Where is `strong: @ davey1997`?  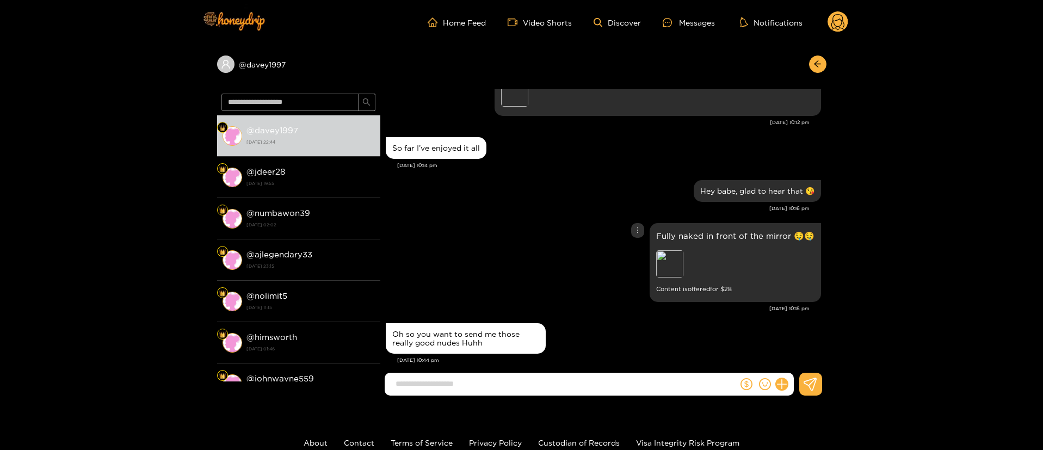 strong: @ davey1997 is located at coordinates (272, 130).